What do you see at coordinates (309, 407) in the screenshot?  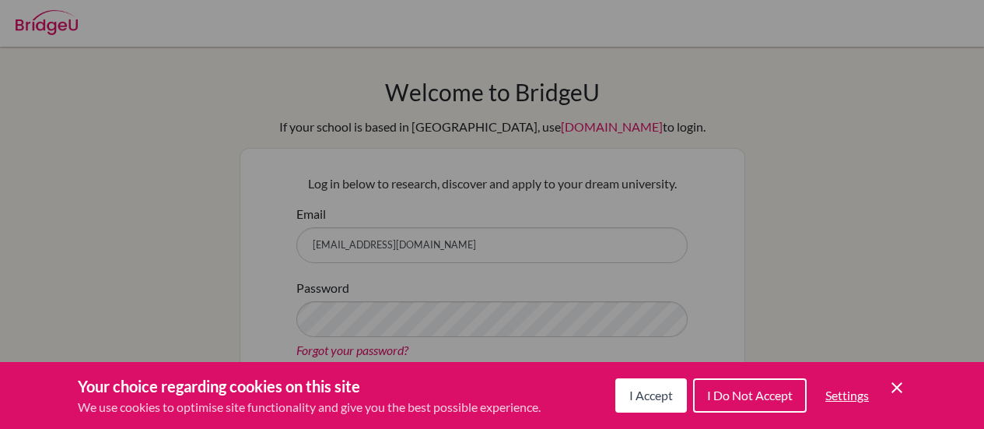 I see `p: We use cookies to optimise site functionality and give you the best possible experience.` at bounding box center [309, 407].